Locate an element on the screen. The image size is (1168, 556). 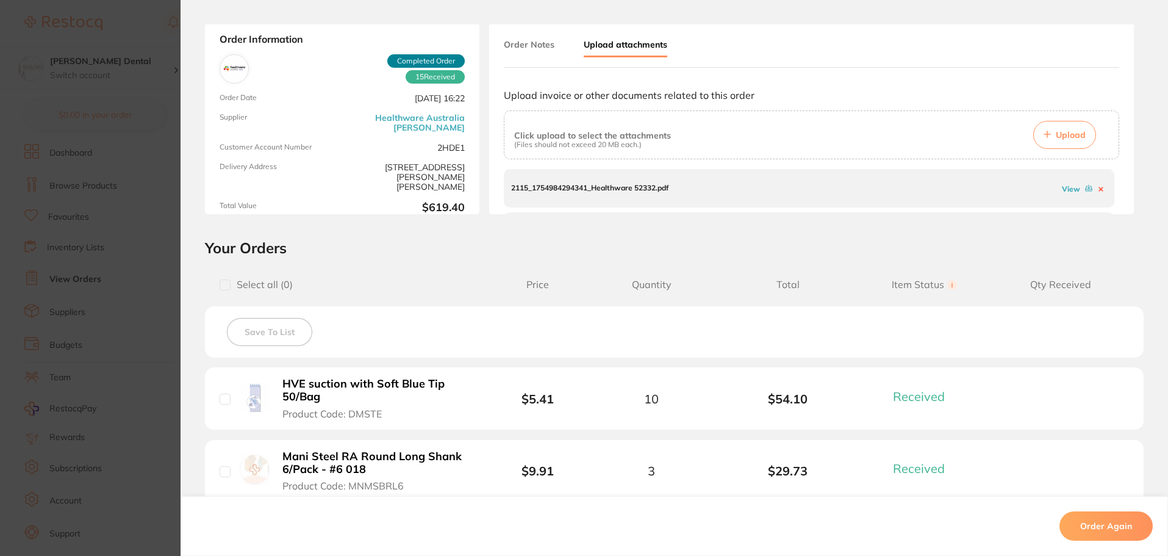
b: $29.73 is located at coordinates (788, 470).